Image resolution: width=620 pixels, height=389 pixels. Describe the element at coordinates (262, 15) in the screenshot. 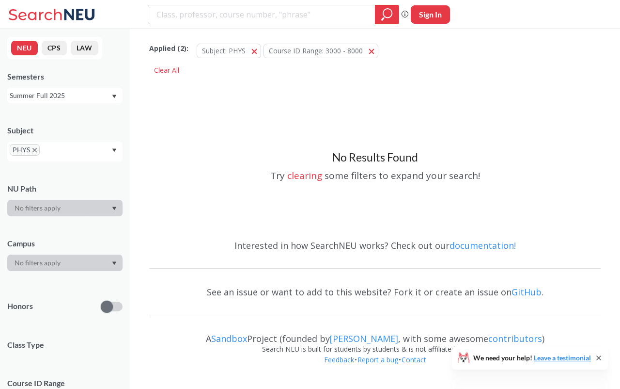

I see `input: Class, professor, course number, "phrase"` at that location.